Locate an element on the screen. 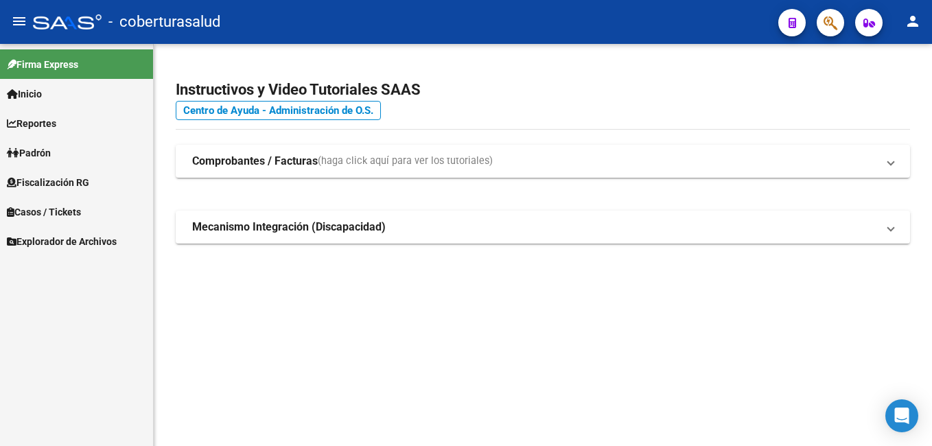 The height and width of the screenshot is (446, 932). strong: Comprobantes / Facturas is located at coordinates (255, 161).